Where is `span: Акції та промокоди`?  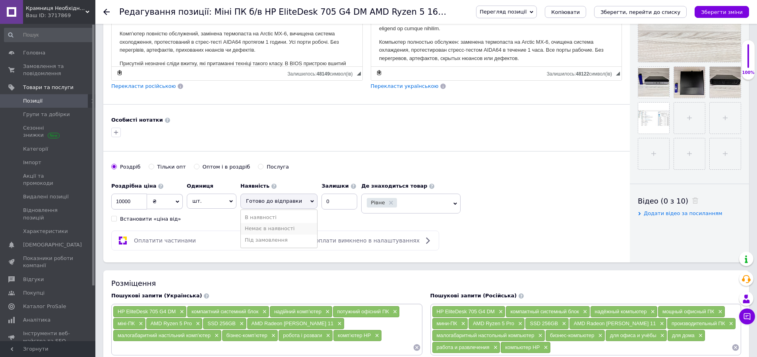
span: Акції та промокоди is located at coordinates (48, 180).